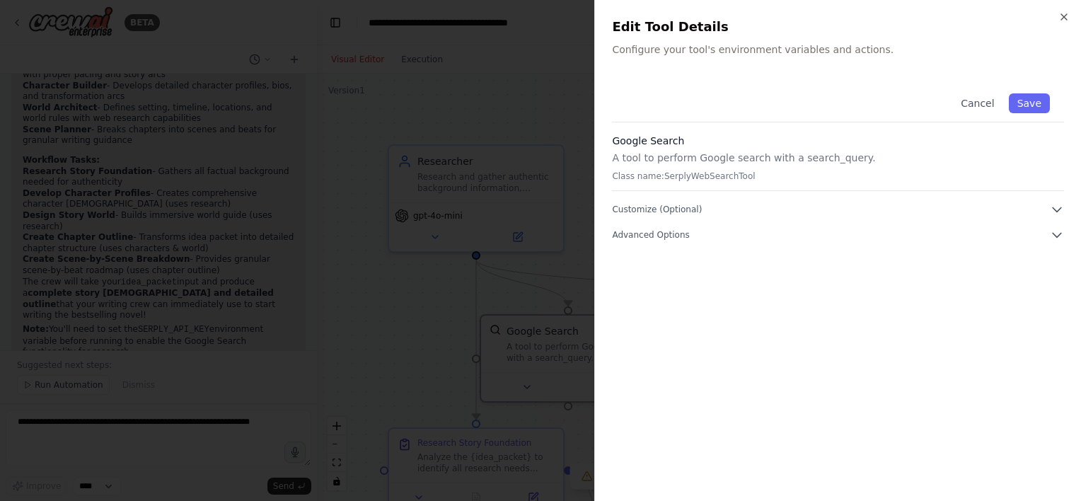  What do you see at coordinates (838, 176) in the screenshot?
I see `p: Class name: SerplyWebSearchTool` at bounding box center [838, 176].